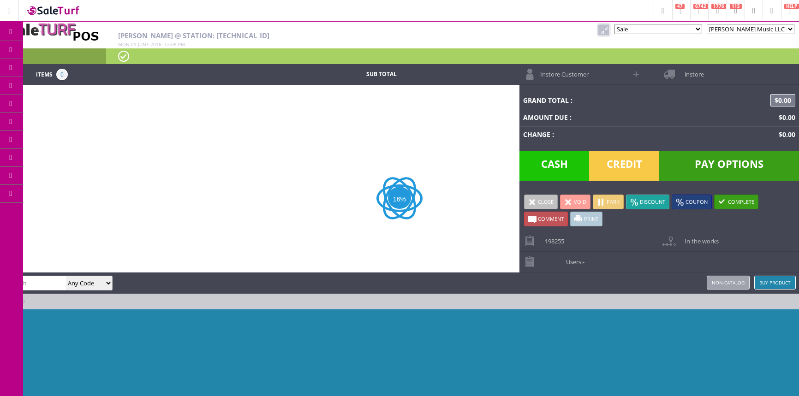 The height and width of the screenshot is (396, 799). What do you see at coordinates (174, 44) in the screenshot?
I see `span: 05` at bounding box center [174, 44].